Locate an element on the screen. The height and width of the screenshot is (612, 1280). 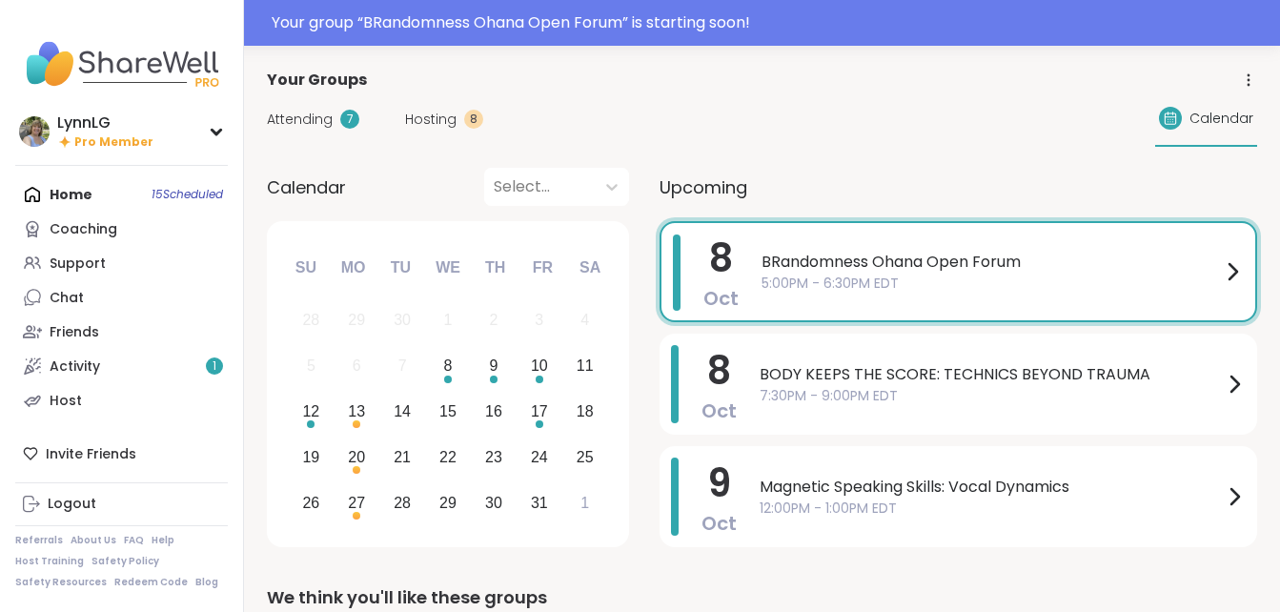
div: Choose Tuesday, October 14th, 2025 is located at coordinates (402, 412).